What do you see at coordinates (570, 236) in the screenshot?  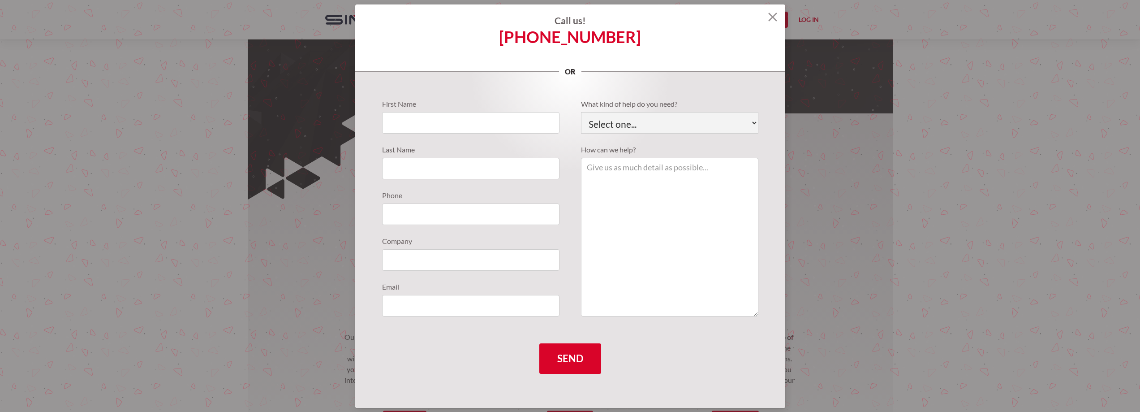 I see `form: Support Requests` at bounding box center [570, 236].